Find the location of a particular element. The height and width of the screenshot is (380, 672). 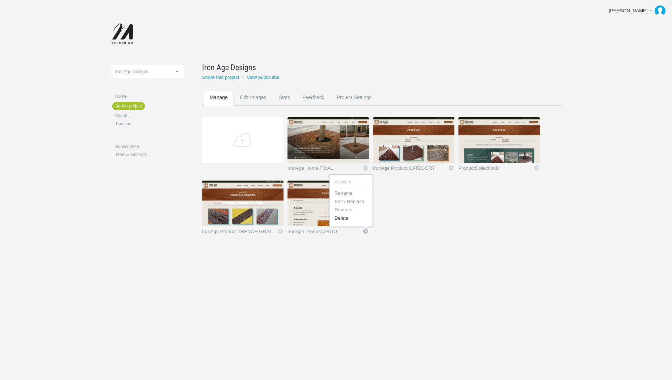

a: Project Settings is located at coordinates (354, 104).